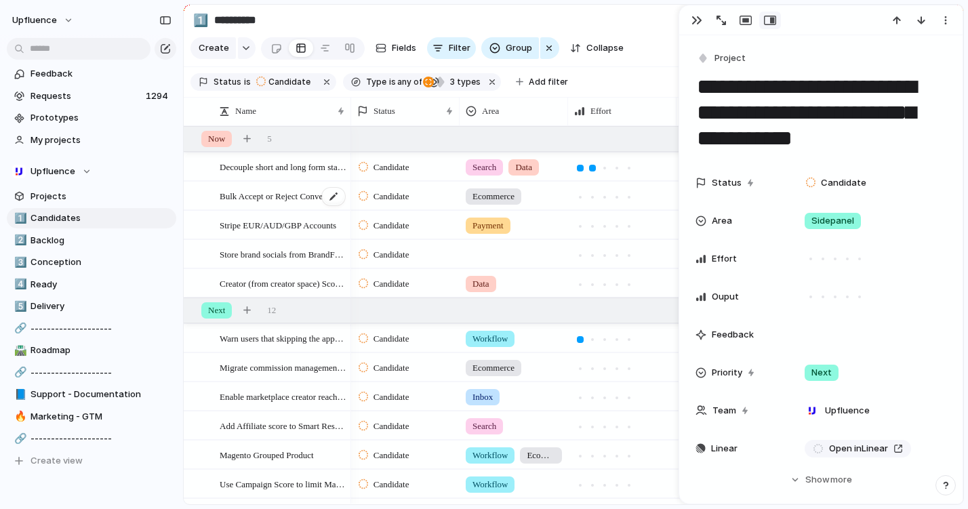  What do you see at coordinates (283, 195) in the screenshot?
I see `span: Bulk Accept or Reject Conversions/Orders` at bounding box center [283, 195].